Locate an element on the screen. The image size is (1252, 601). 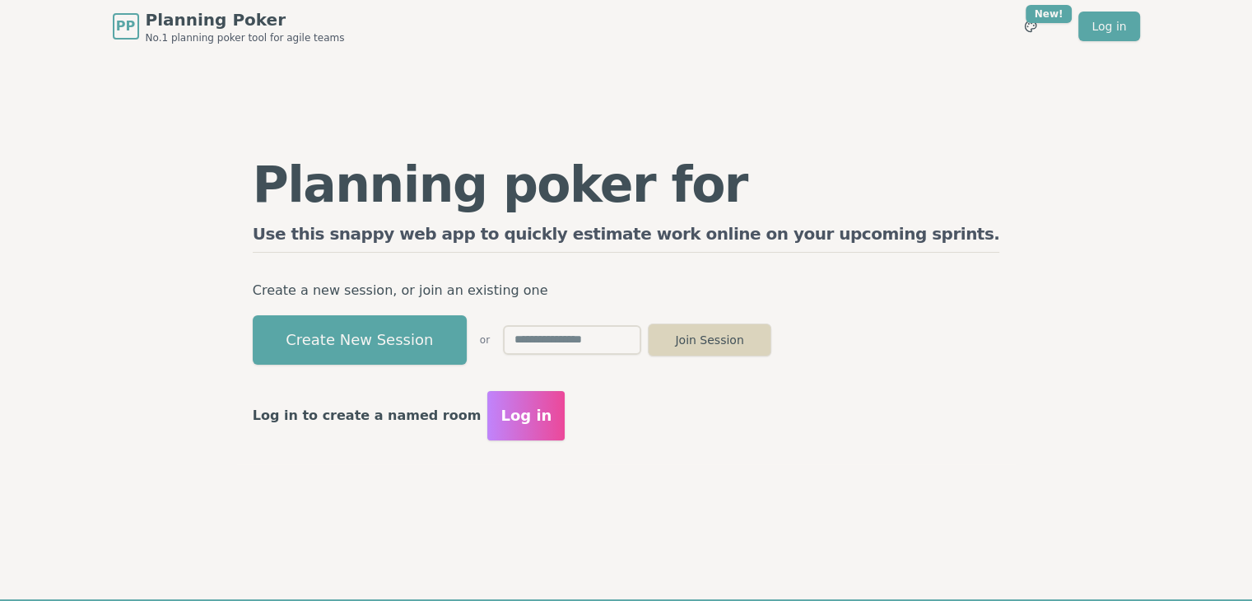
button: Join Session is located at coordinates (709, 340).